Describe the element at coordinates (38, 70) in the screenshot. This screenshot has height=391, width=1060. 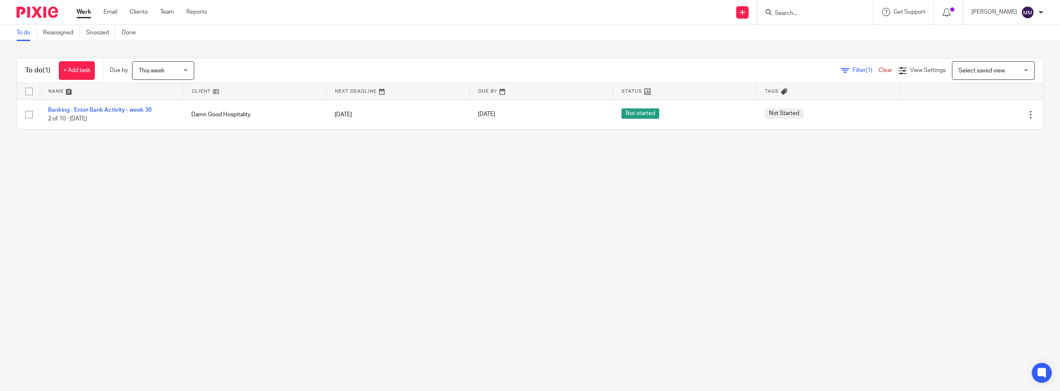
I see `h1: To do` at that location.